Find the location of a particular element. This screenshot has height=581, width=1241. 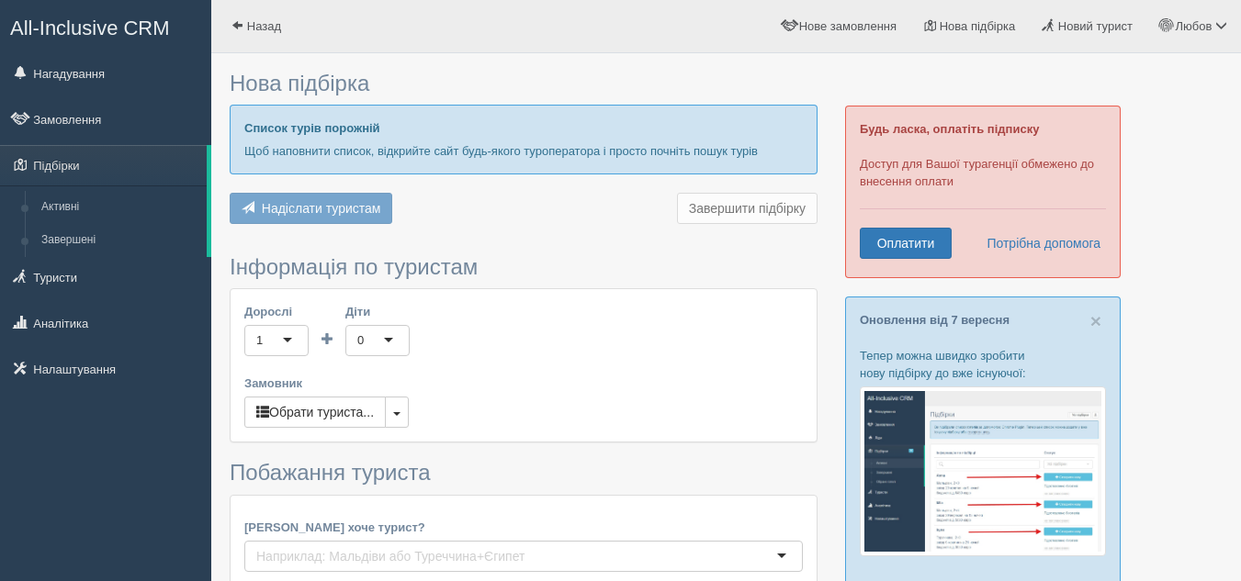

a: All-Inclusive CRM is located at coordinates (106, 26).